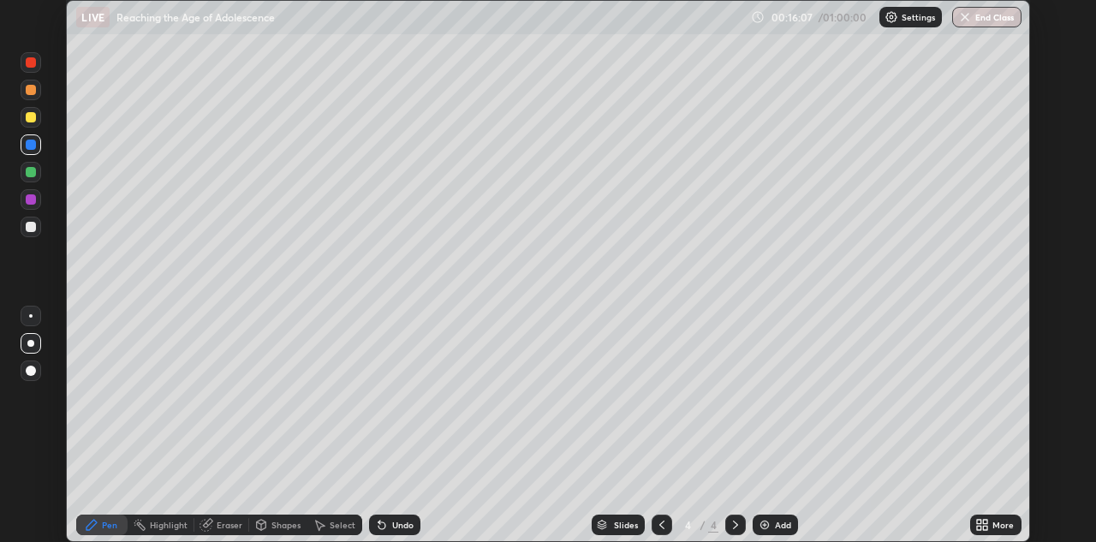  Describe the element at coordinates (965, 17) in the screenshot. I see `img: end-class-cross` at that location.